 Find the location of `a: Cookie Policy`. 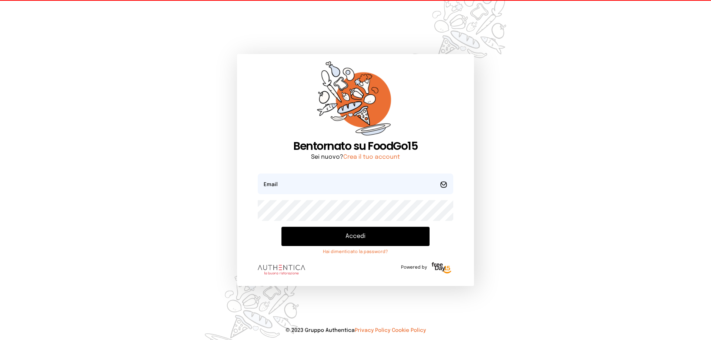

a: Cookie Policy is located at coordinates (409, 331).